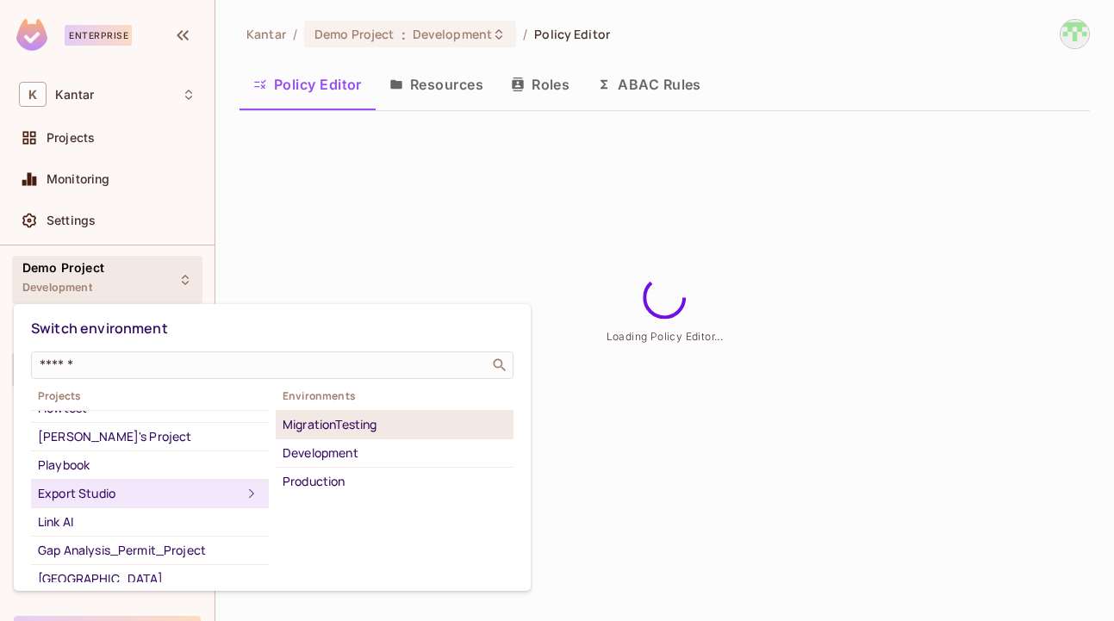 This screenshot has width=1114, height=621. I want to click on div: Playbook, so click(150, 465).